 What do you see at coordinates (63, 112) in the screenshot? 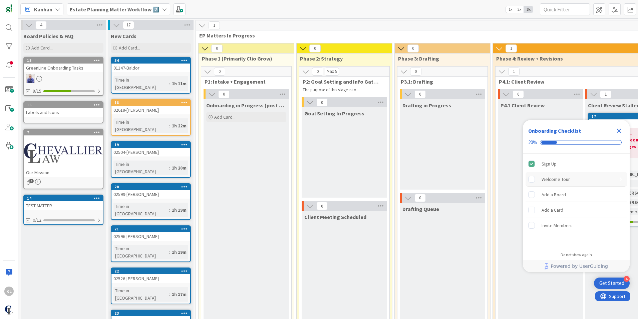
I see `div: Labels and Icons` at bounding box center [63, 112].